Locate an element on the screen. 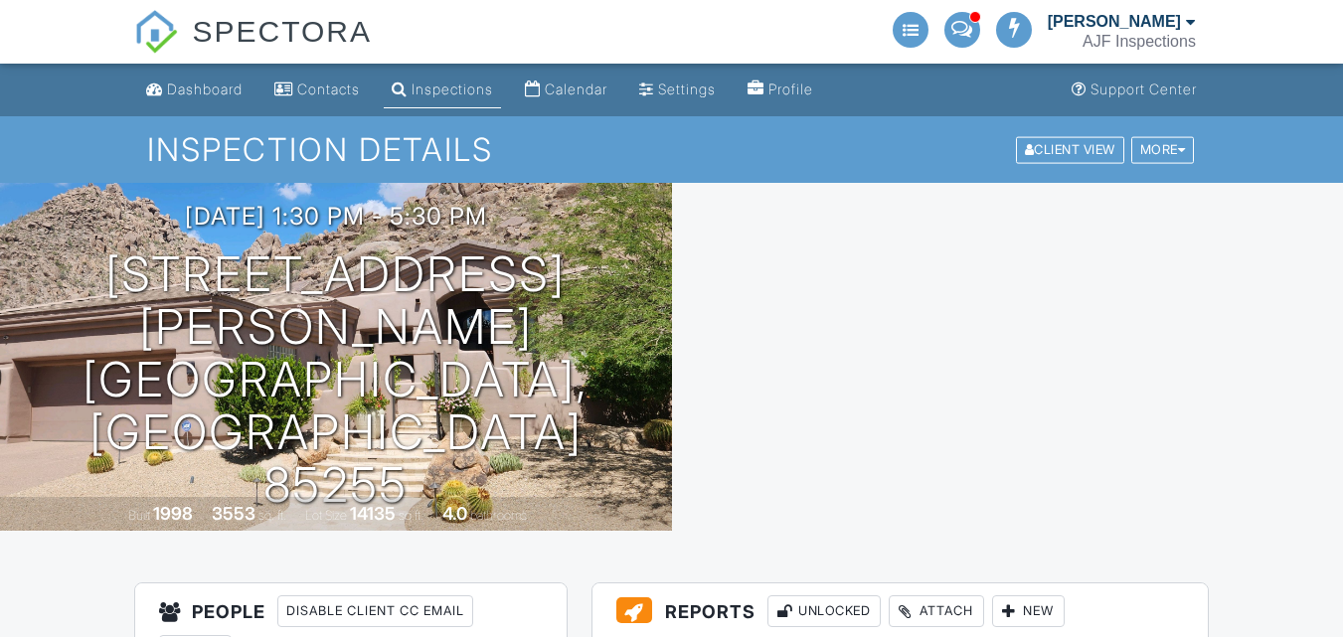 This screenshot has height=637, width=1343. a: Client View is located at coordinates (1072, 148).